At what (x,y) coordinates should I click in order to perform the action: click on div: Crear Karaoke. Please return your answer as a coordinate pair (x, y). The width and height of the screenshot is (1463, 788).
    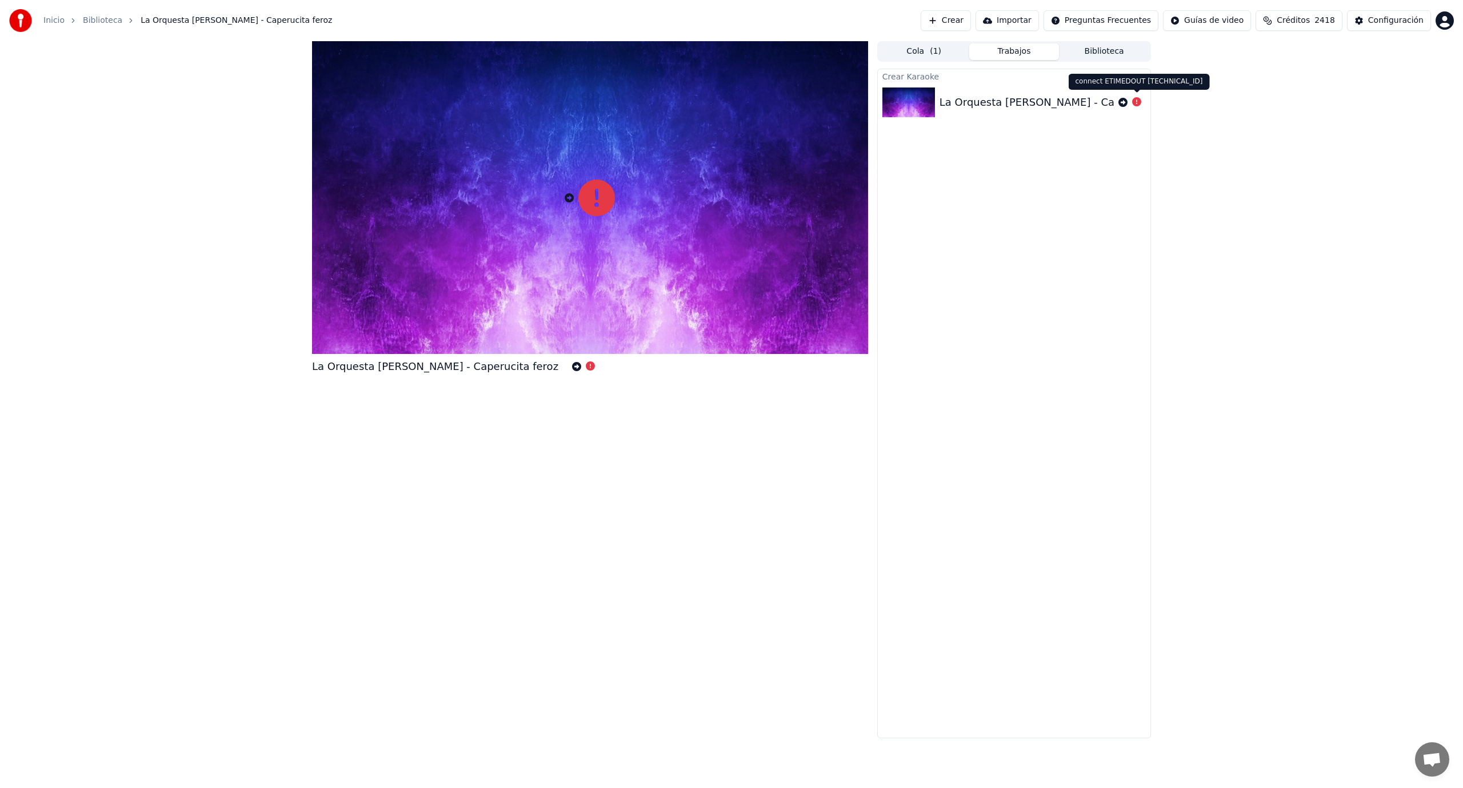
    Looking at the image, I should click on (1014, 76).